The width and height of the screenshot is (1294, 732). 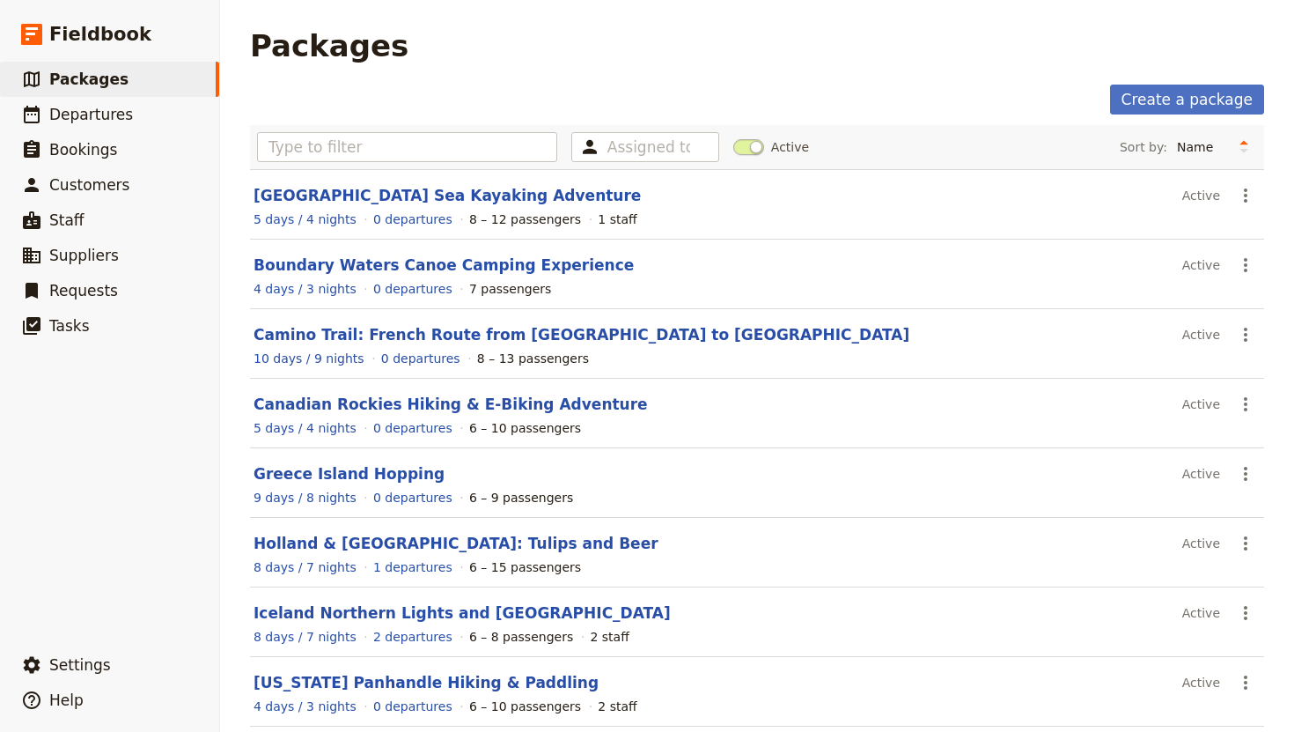 What do you see at coordinates (89, 79) in the screenshot?
I see `span: Packages` at bounding box center [89, 79].